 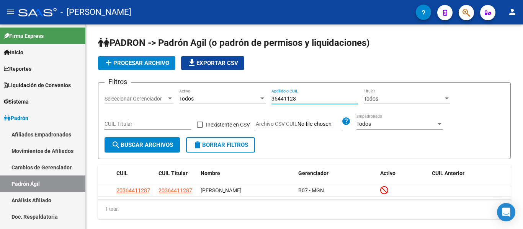 I want to click on span: Borrar Filtros, so click(x=221, y=145).